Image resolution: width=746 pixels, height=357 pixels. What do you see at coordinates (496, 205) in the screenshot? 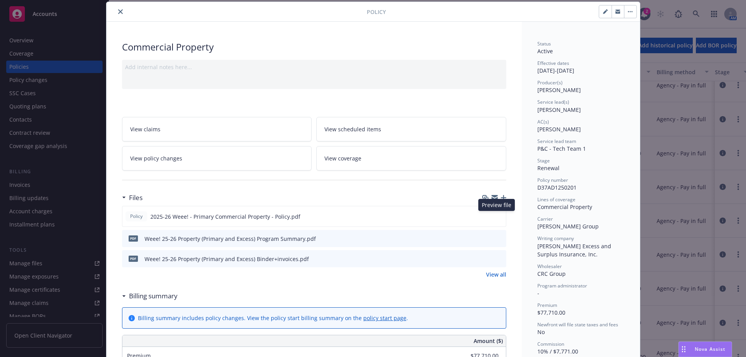
I see `div: Preview file` at bounding box center [496, 205].